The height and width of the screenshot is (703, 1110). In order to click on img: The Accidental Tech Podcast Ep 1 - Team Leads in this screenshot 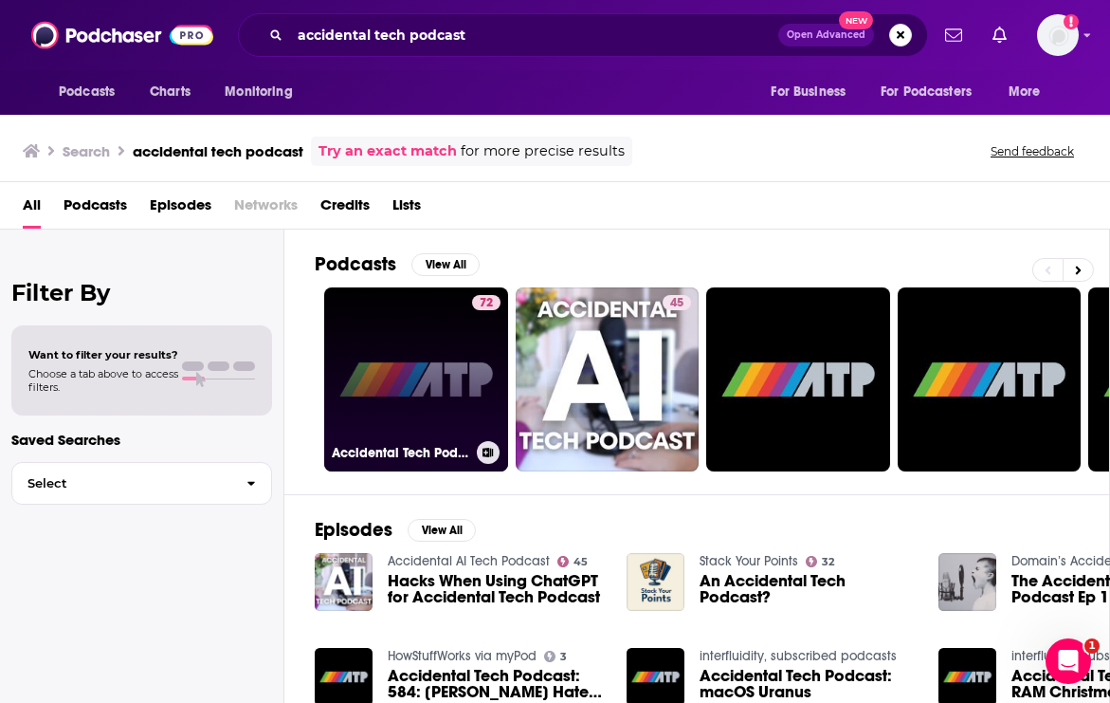, I will do `click(967, 581)`.